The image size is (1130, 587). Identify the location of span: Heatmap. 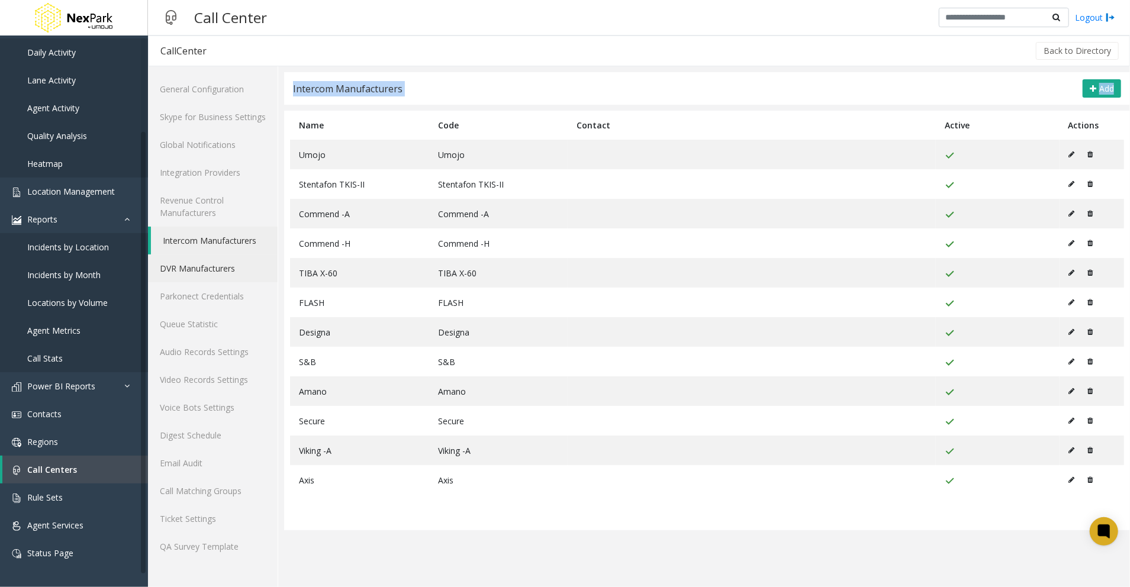
(45, 163).